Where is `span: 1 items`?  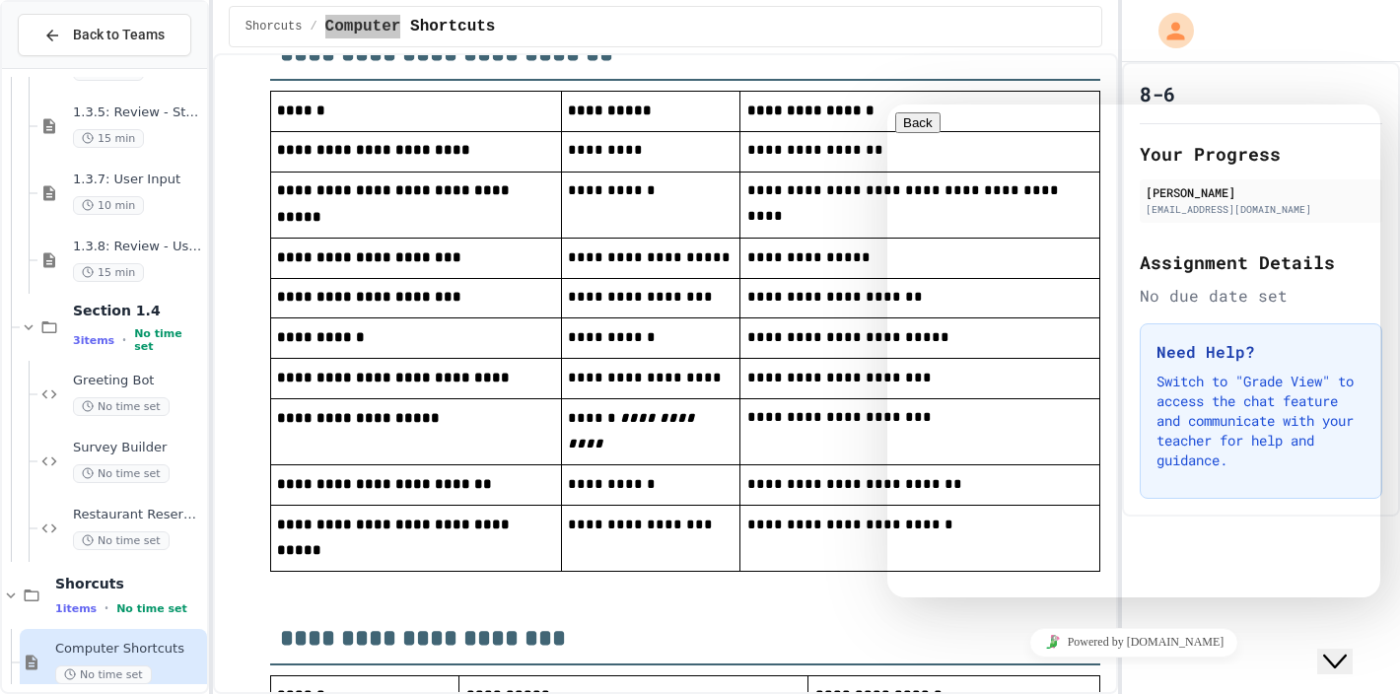
span: 1 items is located at coordinates (76, 608).